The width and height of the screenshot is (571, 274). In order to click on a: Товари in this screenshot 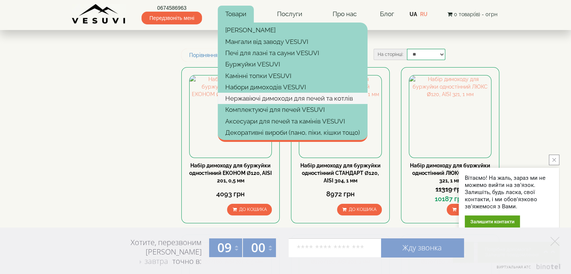, I will do `click(236, 14)`.